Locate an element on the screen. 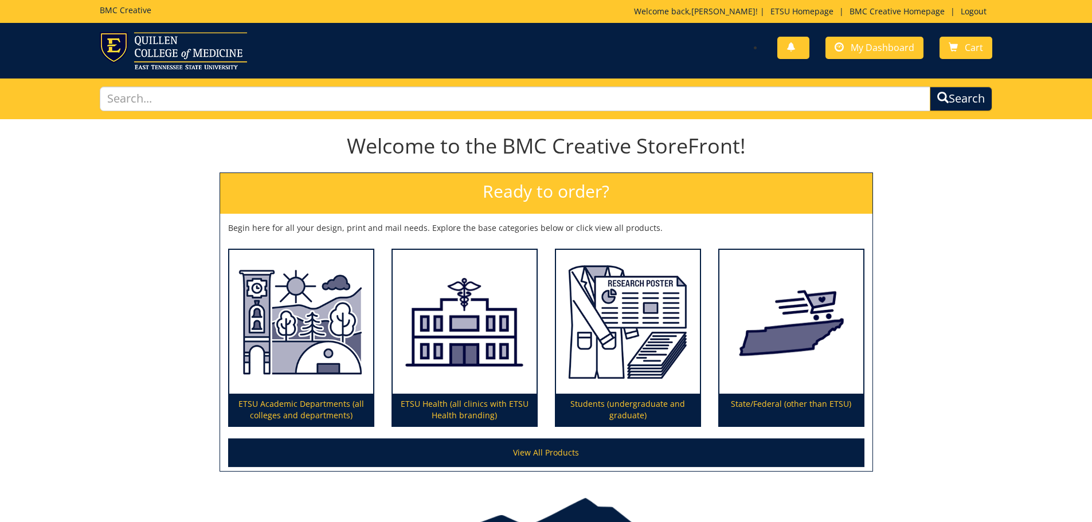  a: Students (undergraduate and graduate) is located at coordinates (628, 338).